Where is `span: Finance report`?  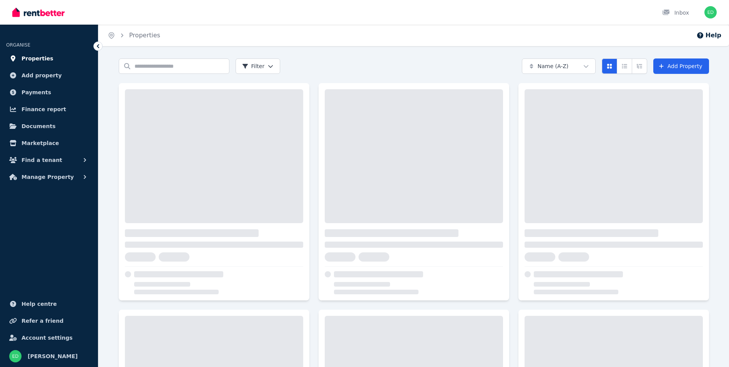
span: Finance report is located at coordinates (44, 109).